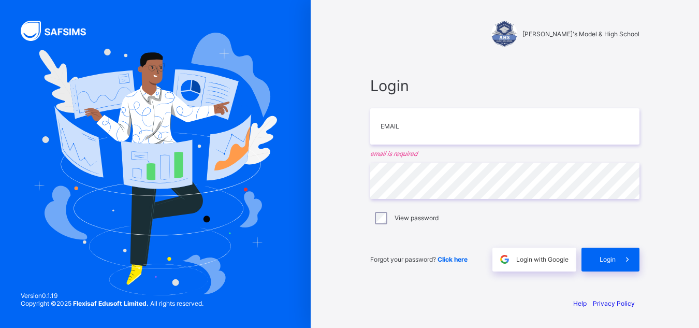 This screenshot has height=328, width=699. I want to click on a: Help, so click(580, 303).